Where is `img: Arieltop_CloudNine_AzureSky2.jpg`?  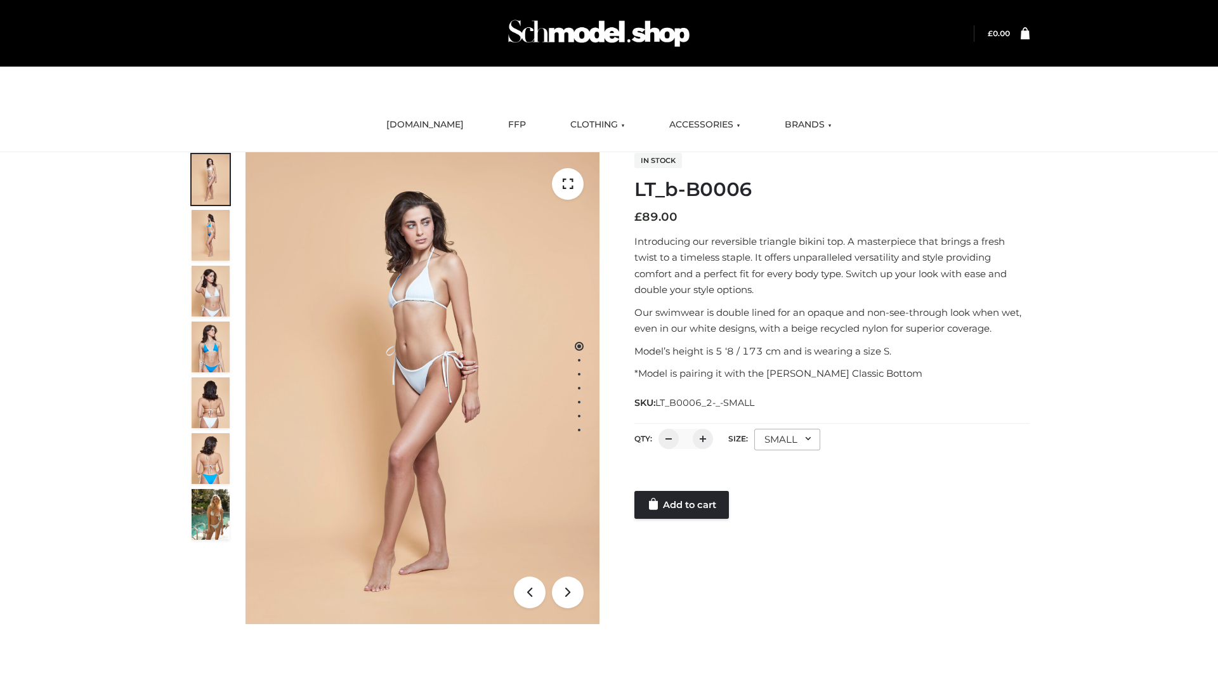
img: Arieltop_CloudNine_AzureSky2.jpg is located at coordinates (211, 514).